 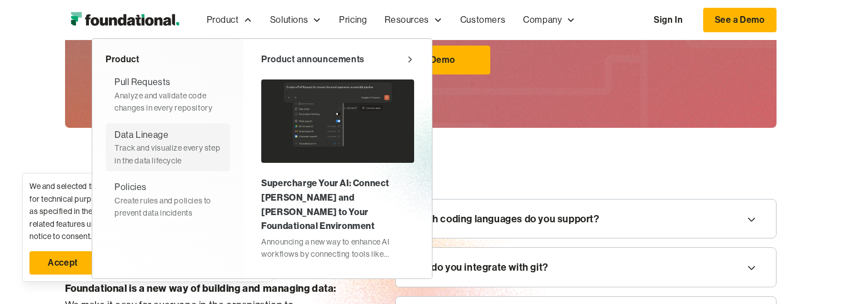 I want to click on div: Pull Requests, so click(x=142, y=82).